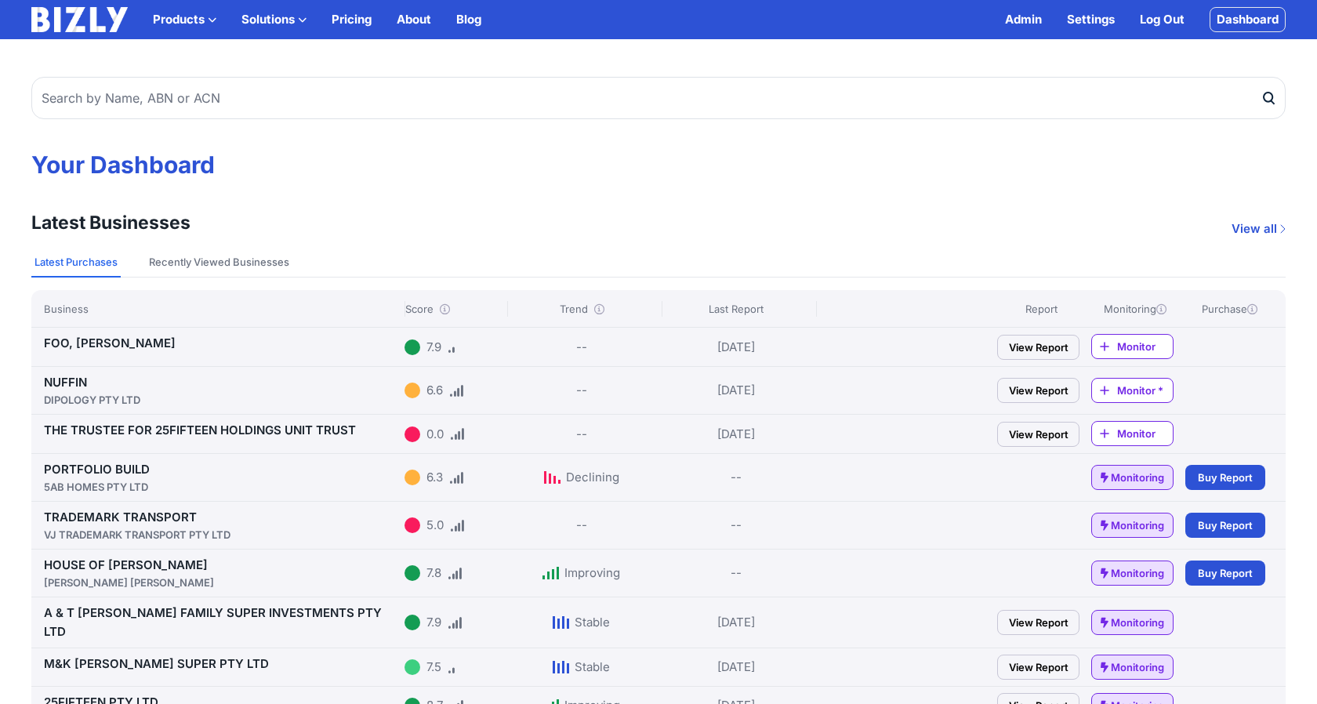  What do you see at coordinates (111, 223) in the screenshot?
I see `h3: Latest Businesses` at bounding box center [111, 223].